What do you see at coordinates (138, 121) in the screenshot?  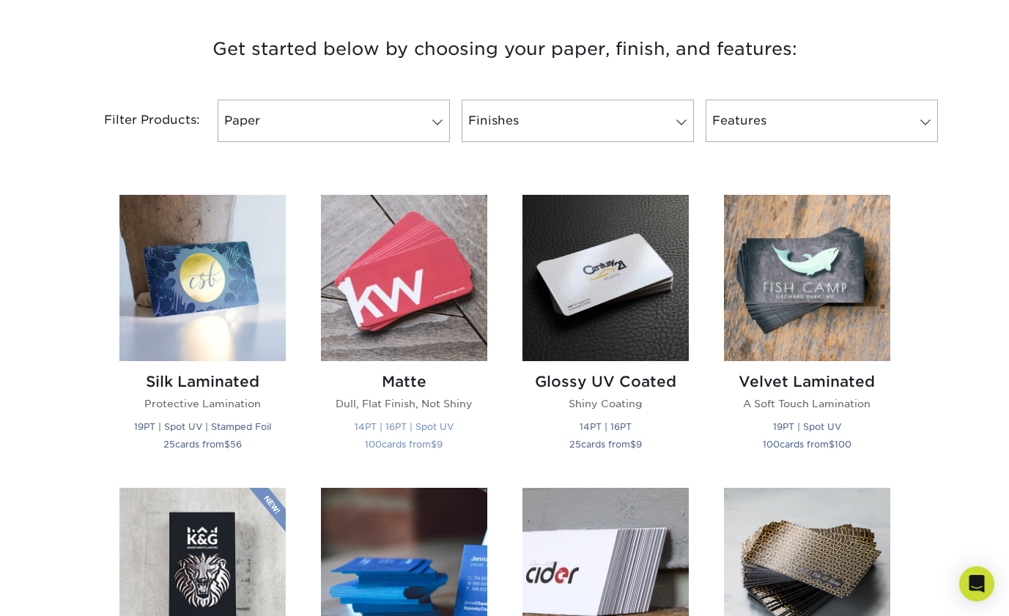 I see `div: Filter Products:` at bounding box center [138, 121].